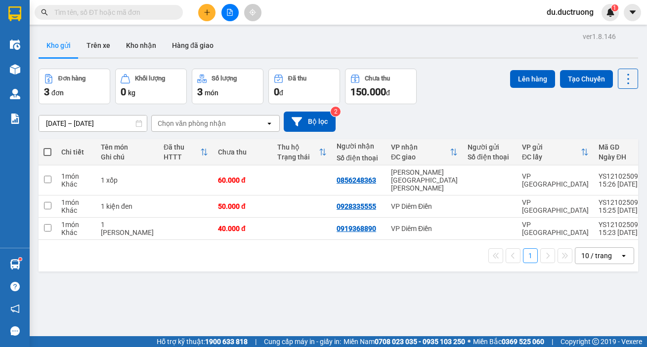 Image resolution: width=647 pixels, height=347 pixels. Describe the element at coordinates (76, 176) in the screenshot. I see `div: 1 món` at that location.